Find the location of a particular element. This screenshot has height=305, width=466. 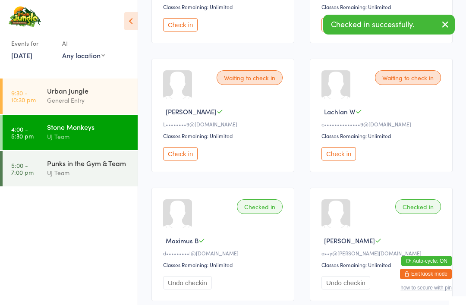

time: 4:00 - 5:30 pm is located at coordinates (22, 132).